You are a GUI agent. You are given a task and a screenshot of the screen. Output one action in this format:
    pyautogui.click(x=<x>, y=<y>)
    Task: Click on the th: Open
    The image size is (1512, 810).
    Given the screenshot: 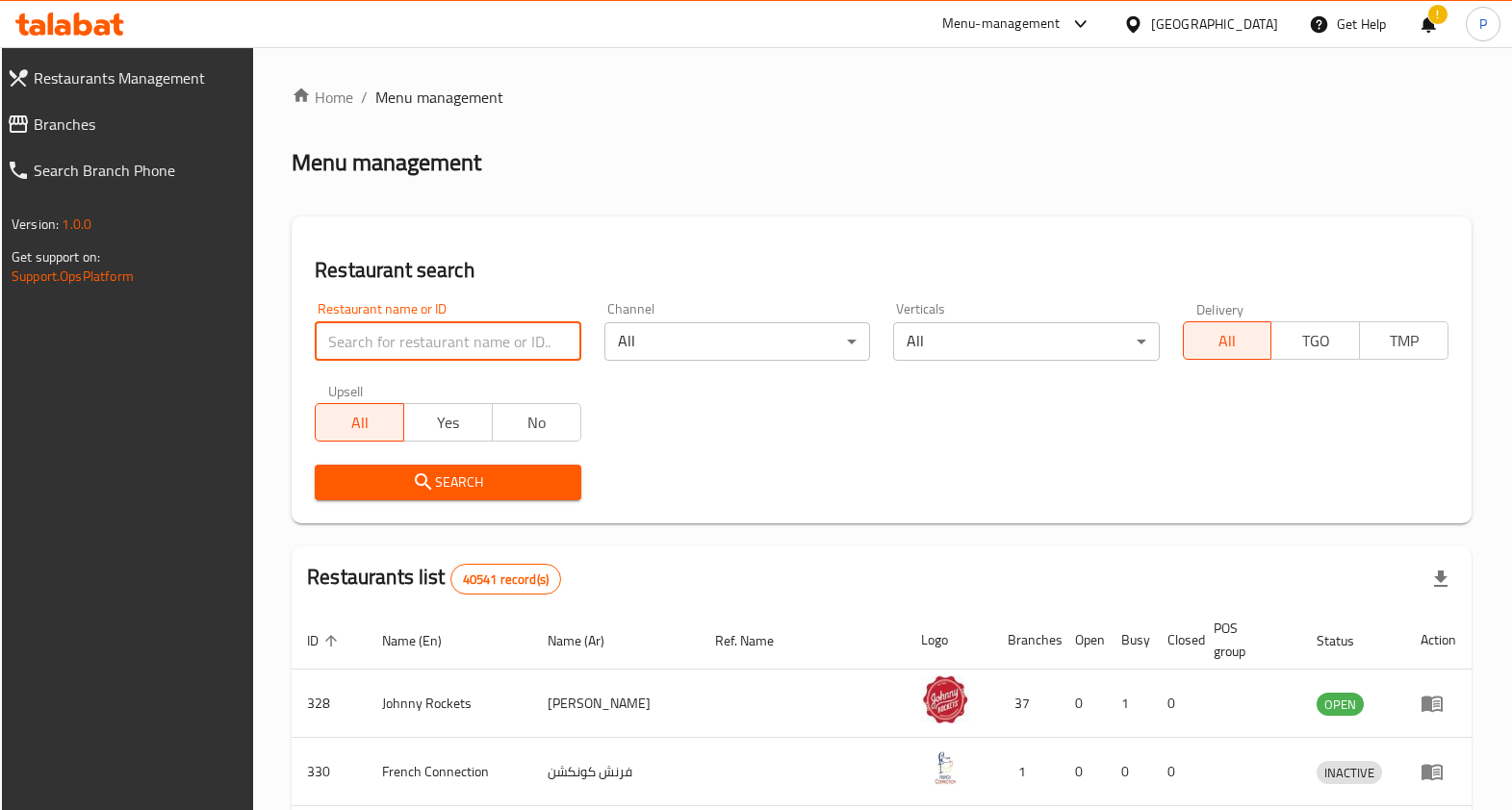 What is the action you would take?
    pyautogui.click(x=1083, y=639)
    